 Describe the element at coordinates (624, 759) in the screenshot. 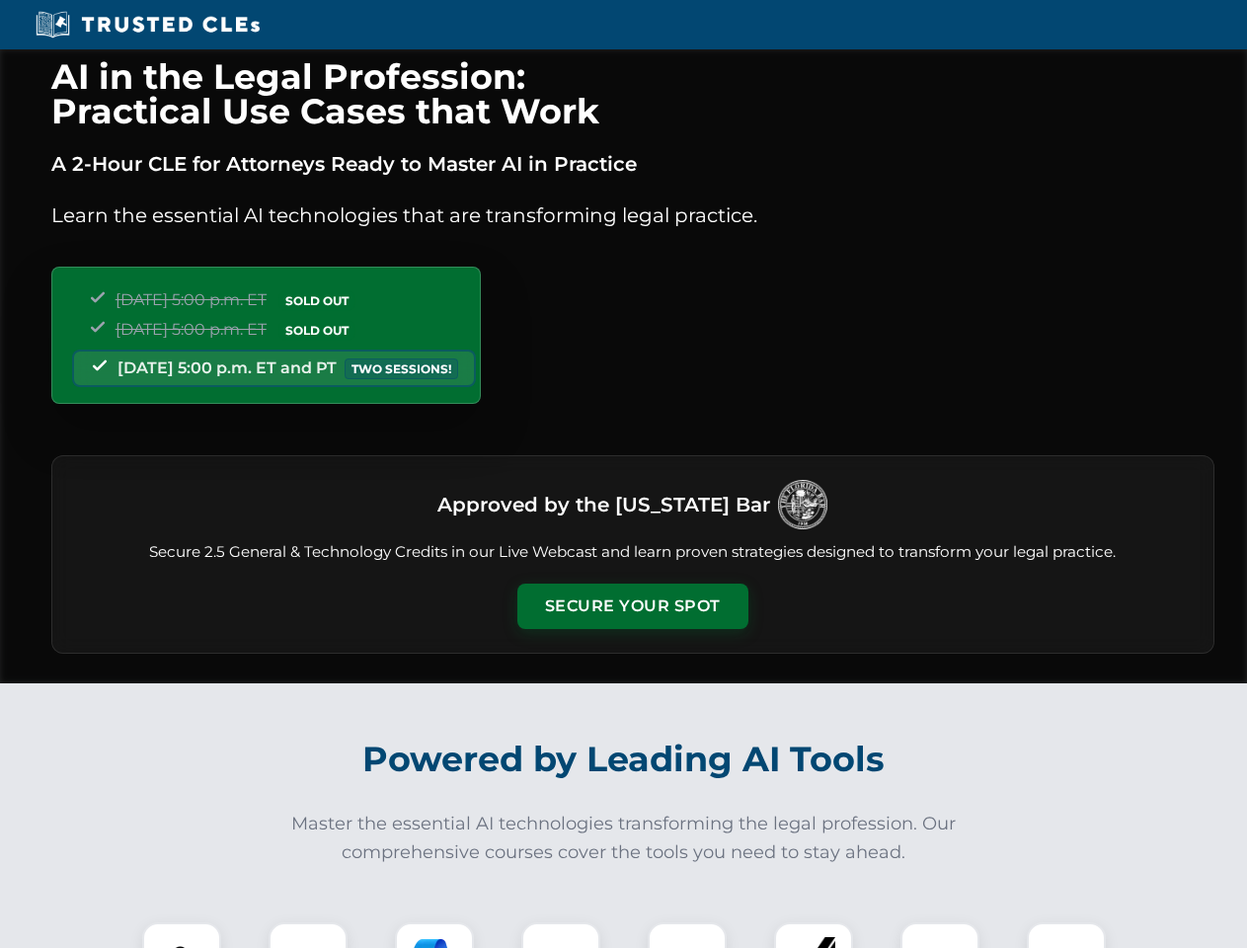

I see `h2: Powered by Leading AI Tools` at that location.